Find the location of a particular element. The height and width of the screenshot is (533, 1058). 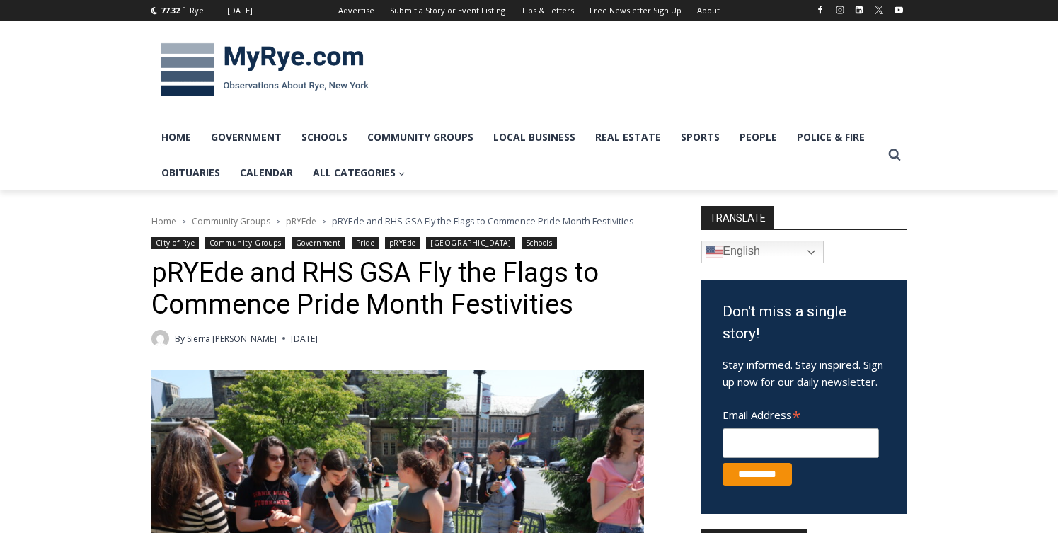

span: F is located at coordinates (183, 6).